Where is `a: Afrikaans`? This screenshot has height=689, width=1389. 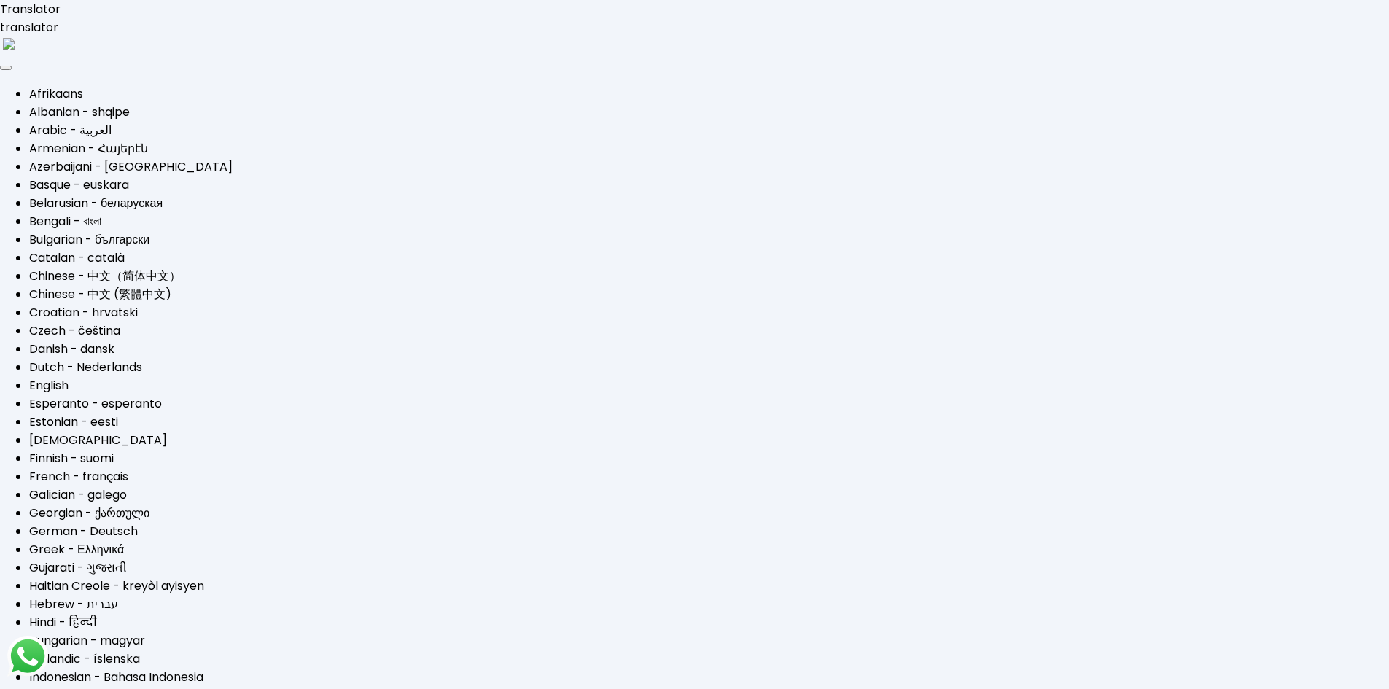
a: Afrikaans is located at coordinates (56, 93).